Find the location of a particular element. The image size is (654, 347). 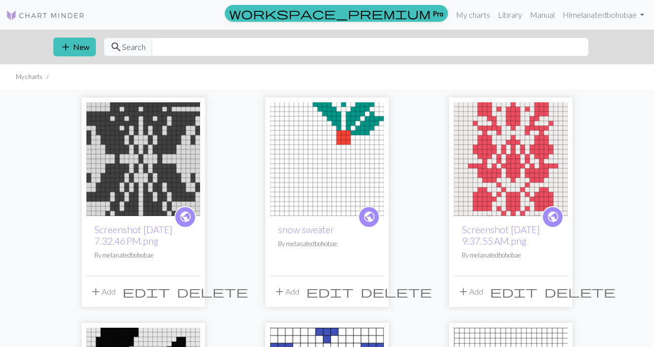

a: Screenshot 2025-09-16 at 9.37.55 AM.png is located at coordinates (511, 158).